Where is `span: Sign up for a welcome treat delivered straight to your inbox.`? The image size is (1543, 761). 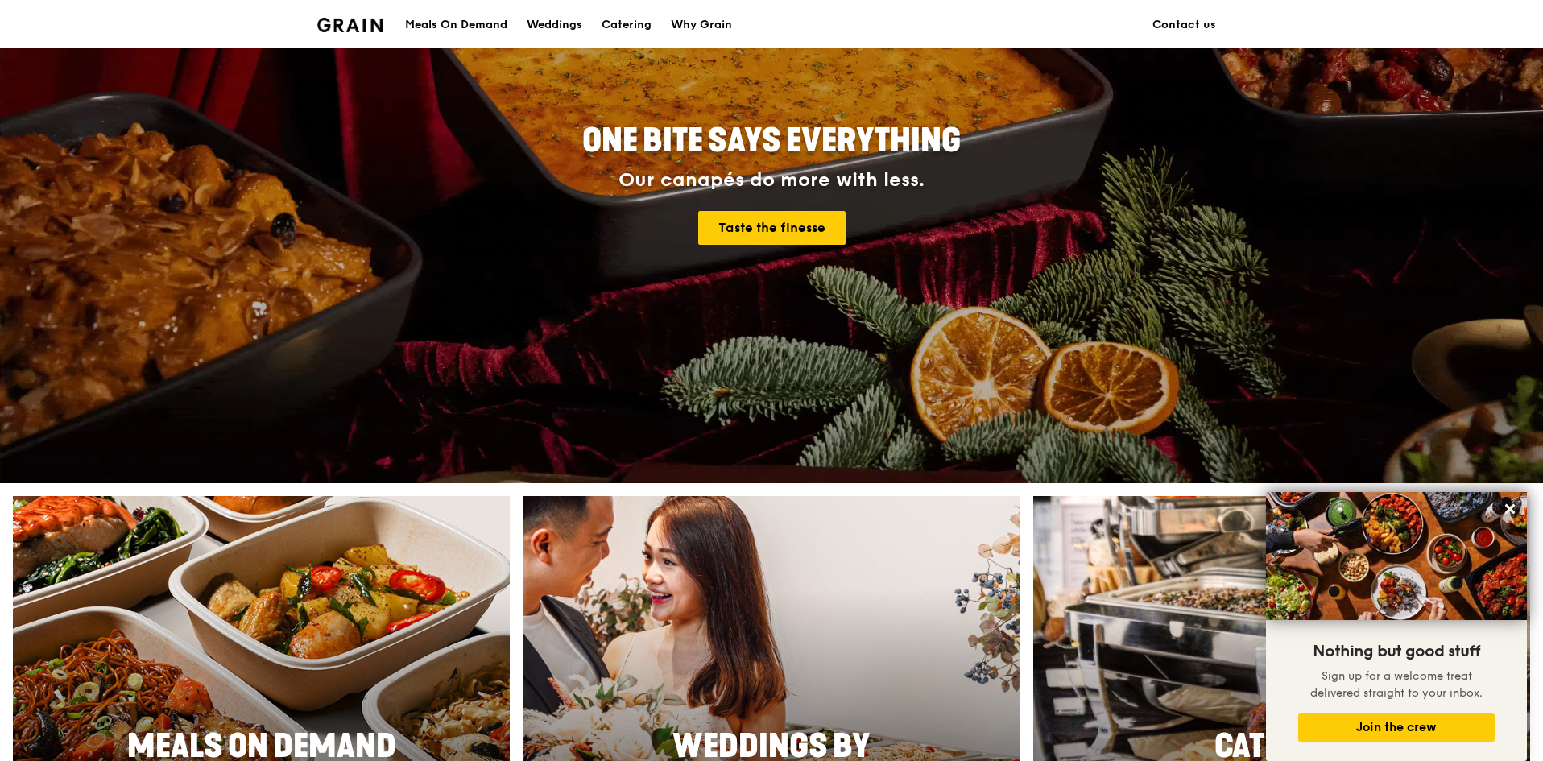
span: Sign up for a welcome treat delivered straight to your inbox. is located at coordinates (1397, 685).